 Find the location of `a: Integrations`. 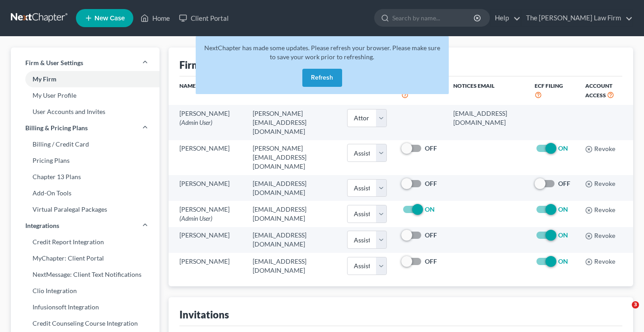

a: Integrations is located at coordinates (85, 225).